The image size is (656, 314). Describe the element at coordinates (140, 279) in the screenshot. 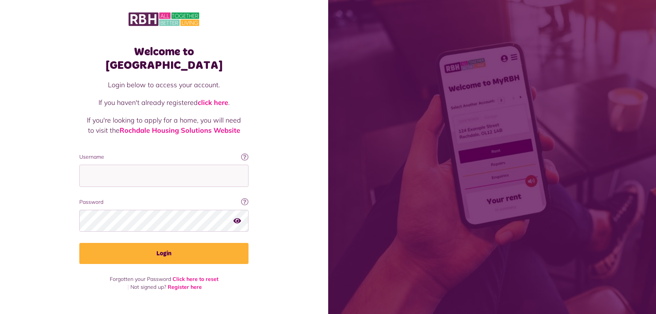

I see `span: Forgotten your Password` at that location.